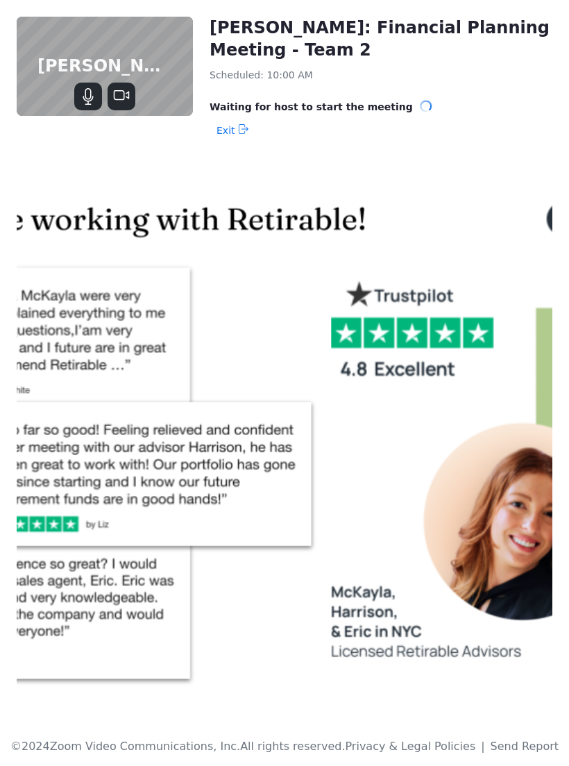 Image resolution: width=569 pixels, height=766 pixels. Describe the element at coordinates (145, 746) in the screenshot. I see `span: Zoom Video Communications, Inc.` at that location.